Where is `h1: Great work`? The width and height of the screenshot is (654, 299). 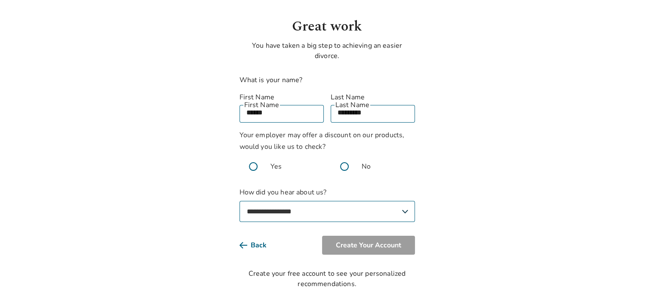
h1: Great work is located at coordinates (327, 27).